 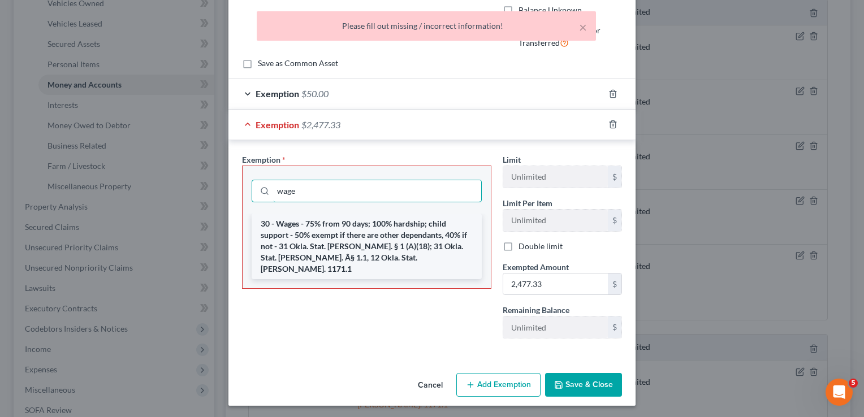 What do you see at coordinates (536, 310) in the screenshot?
I see `label: Remaining Balance` at bounding box center [536, 310].